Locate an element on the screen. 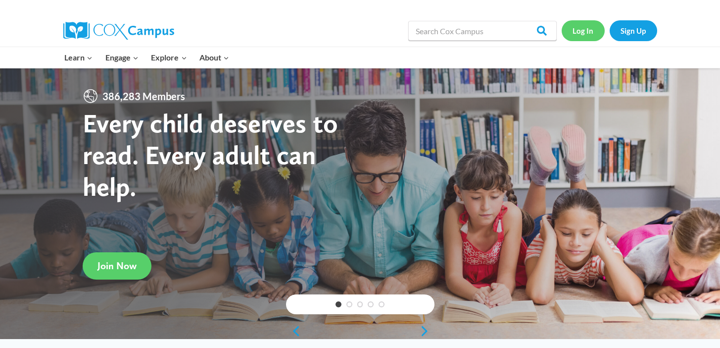 This screenshot has width=720, height=348. a: 1 is located at coordinates (339, 304).